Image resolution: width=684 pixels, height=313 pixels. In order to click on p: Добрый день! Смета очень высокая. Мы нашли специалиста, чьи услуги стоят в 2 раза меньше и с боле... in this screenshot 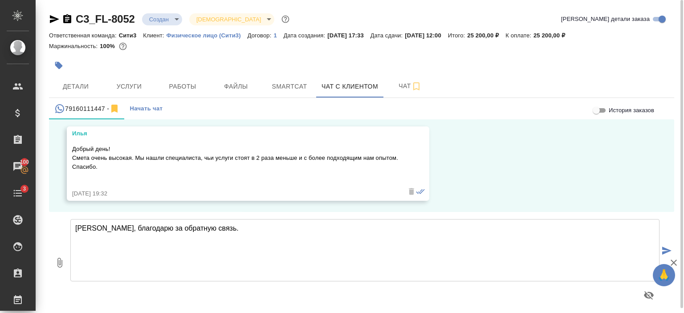, I will do `click(235, 158)`.